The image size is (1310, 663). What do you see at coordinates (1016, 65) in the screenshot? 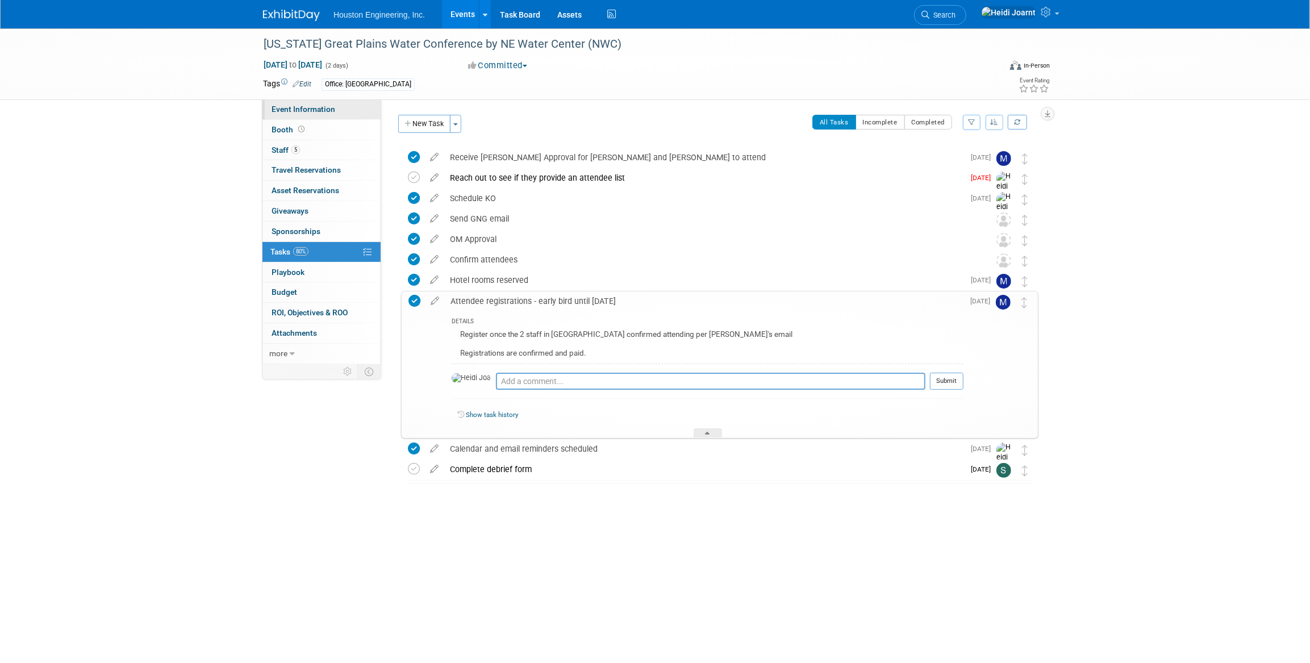
I see `img: Format-Inperson.png` at bounding box center [1016, 65].